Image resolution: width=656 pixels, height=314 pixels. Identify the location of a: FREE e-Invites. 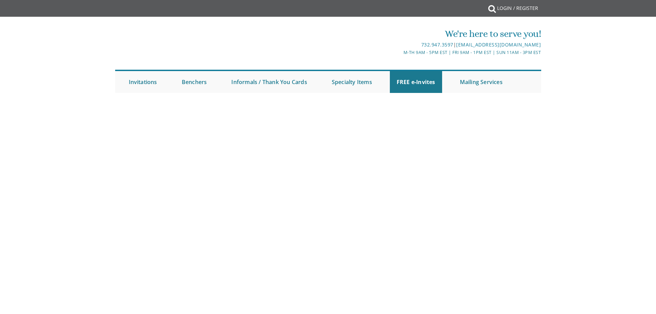
(416, 82).